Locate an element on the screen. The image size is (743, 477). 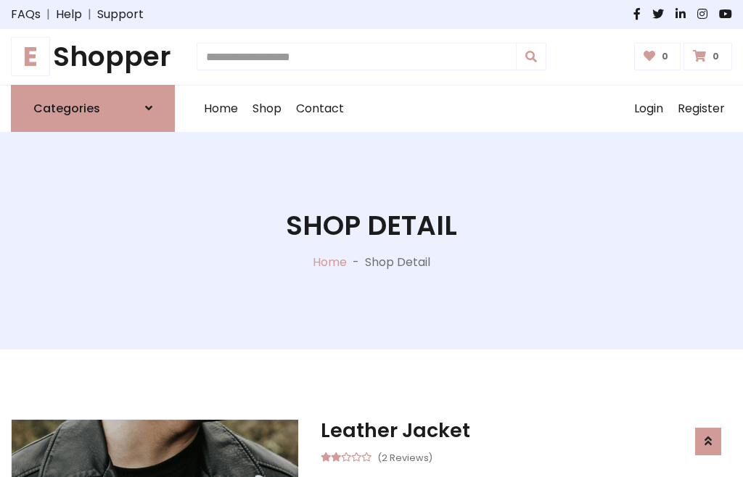
span: E is located at coordinates (30, 57).